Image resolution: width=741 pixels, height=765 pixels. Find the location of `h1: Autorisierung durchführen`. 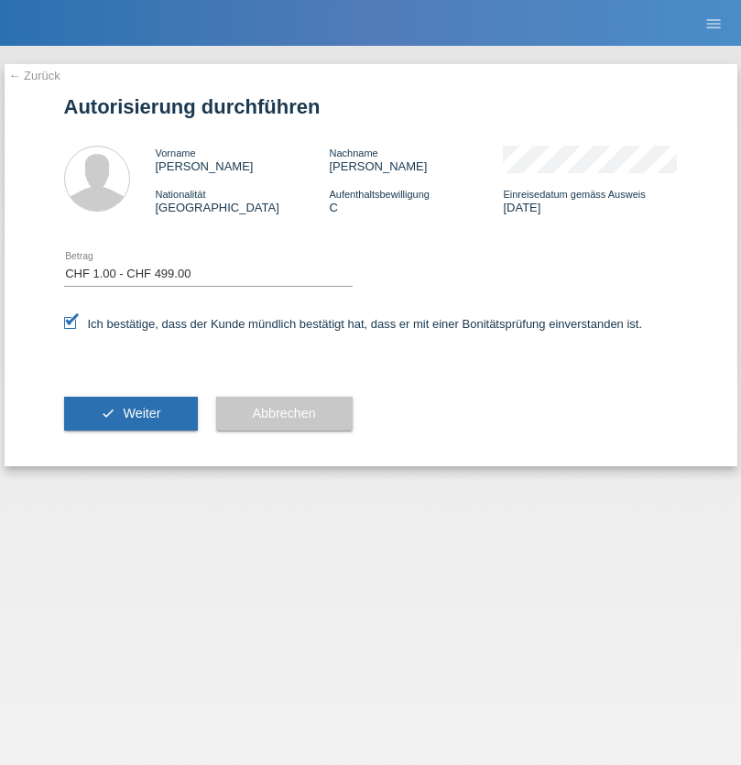

h1: Autorisierung durchführen is located at coordinates (371, 106).